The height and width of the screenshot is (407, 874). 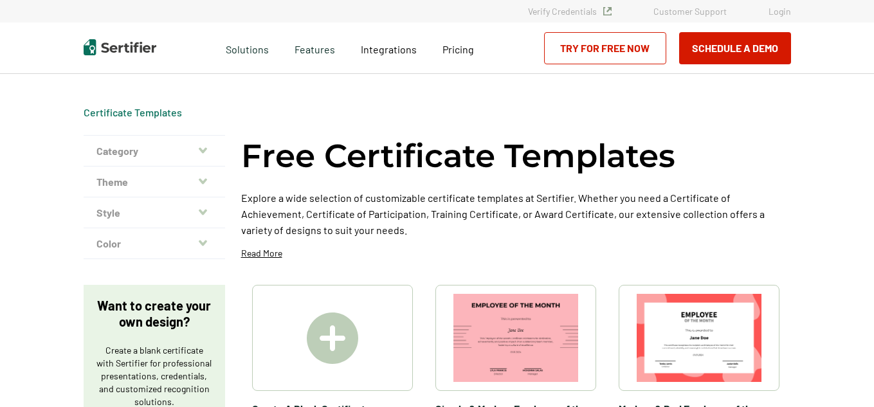 What do you see at coordinates (133, 113) in the screenshot?
I see `div: Breadcrumb` at bounding box center [133, 113].